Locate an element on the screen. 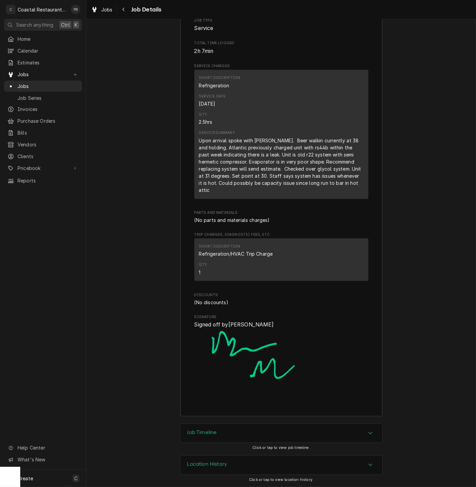 This screenshot has height=487, width=476. div: PB is located at coordinates (76, 9).